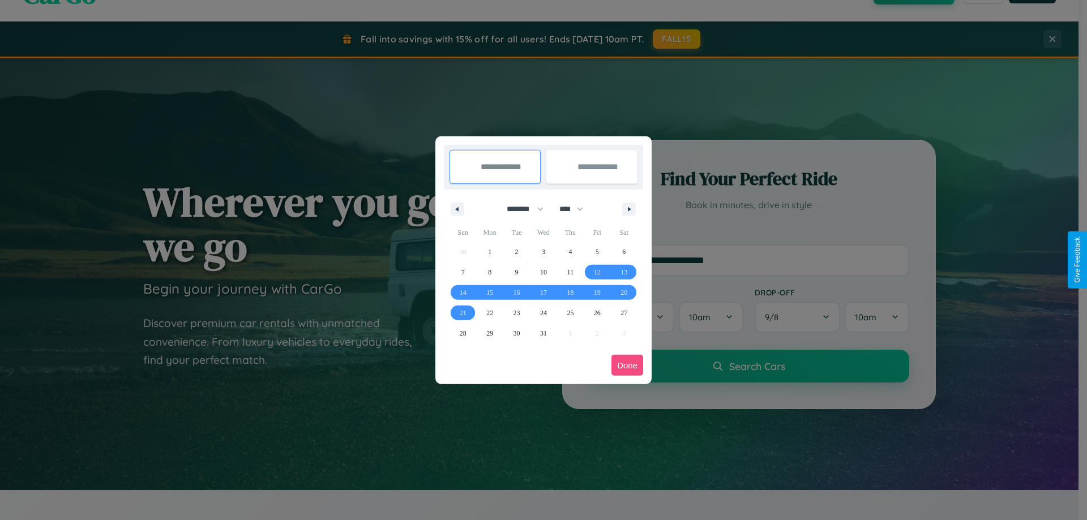 This screenshot has height=520, width=1087. I want to click on button: 9, so click(516, 272).